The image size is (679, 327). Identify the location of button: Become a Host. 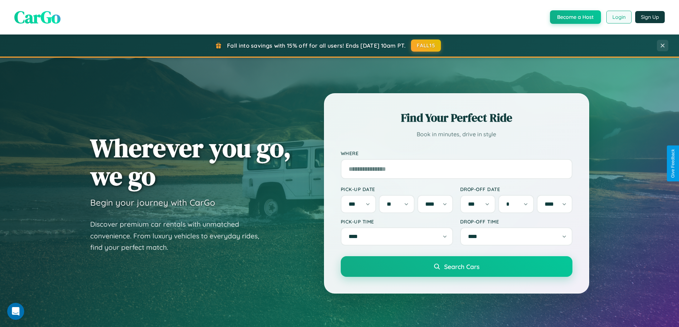
(575, 17).